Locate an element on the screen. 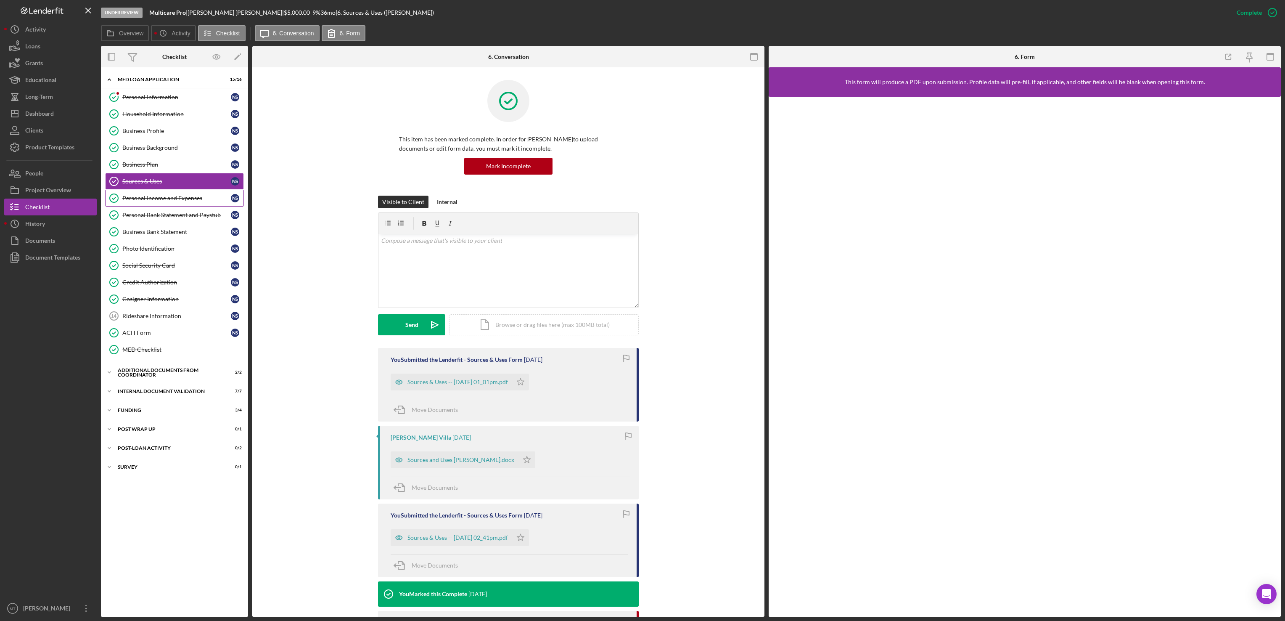 The width and height of the screenshot is (1285, 621). div: Long-Term is located at coordinates (39, 98).